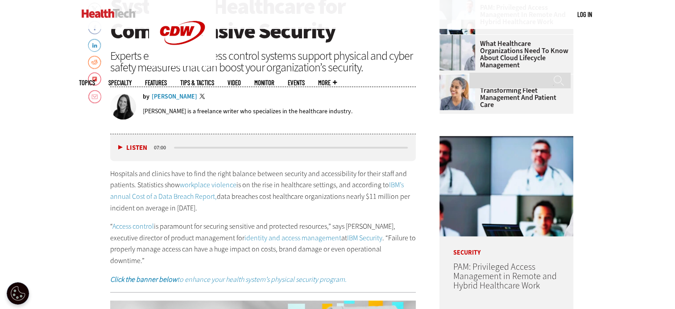 The image size is (675, 309). Describe the element at coordinates (505, 276) in the screenshot. I see `span: PAM: Privileged Access Management in Remote and Hybrid Healthcare Work` at that location.